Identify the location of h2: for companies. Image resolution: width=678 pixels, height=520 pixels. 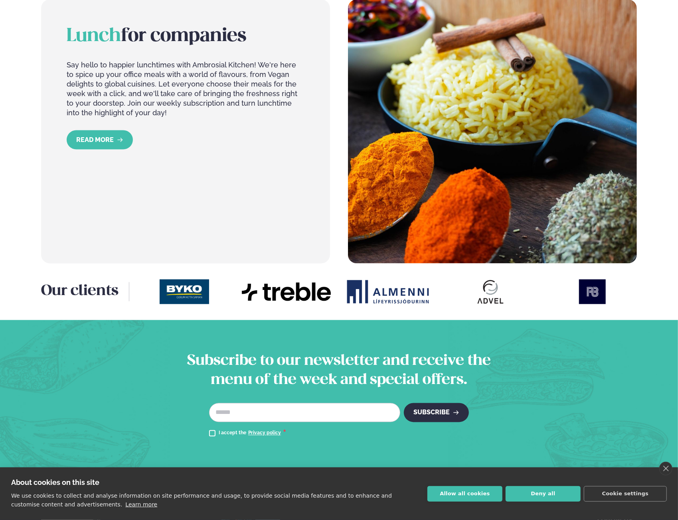
(186, 36).